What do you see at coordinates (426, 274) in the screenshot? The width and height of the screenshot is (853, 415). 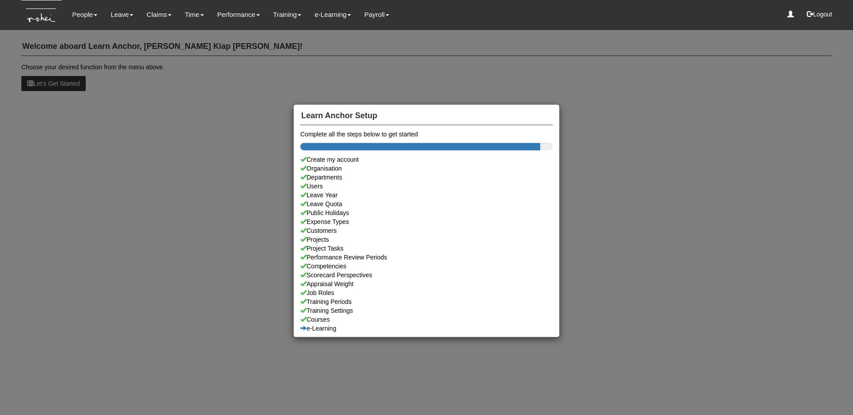 I see `a: Scorecard Perspectives` at bounding box center [426, 274].